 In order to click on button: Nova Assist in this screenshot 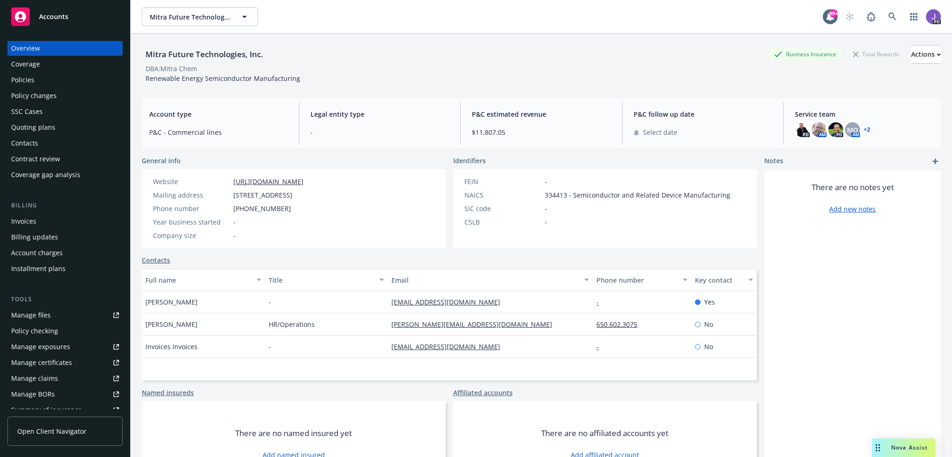, I will do `click(904, 448)`.